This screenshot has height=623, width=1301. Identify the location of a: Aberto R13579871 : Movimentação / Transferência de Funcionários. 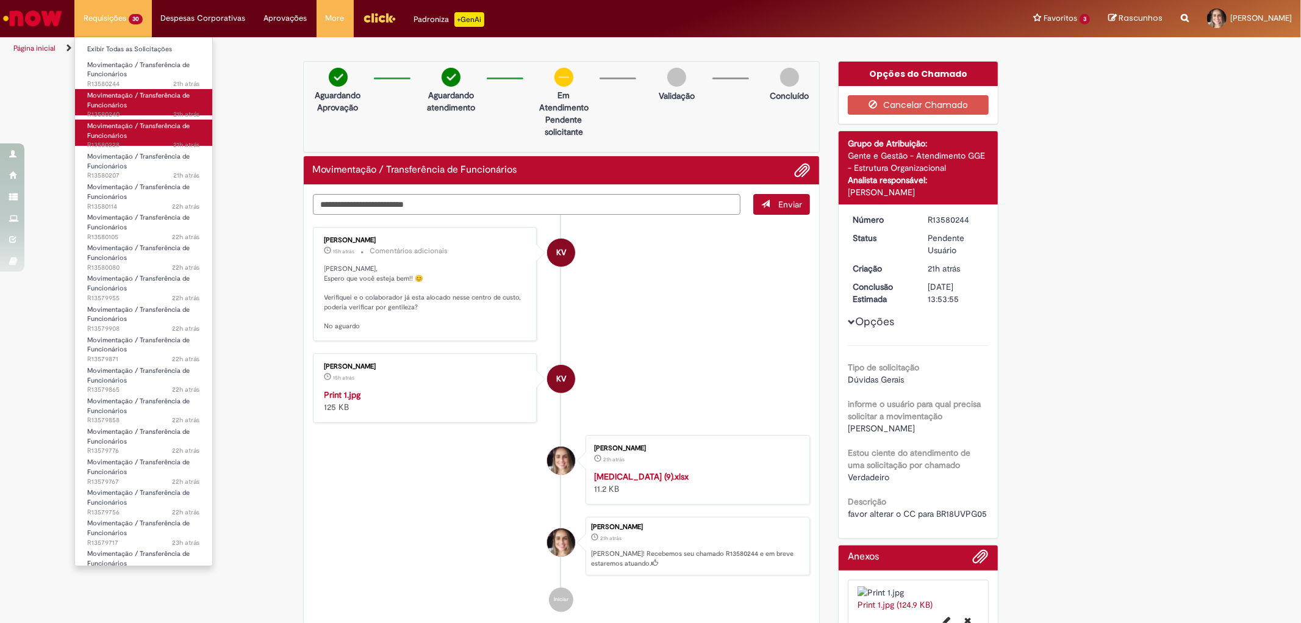
(143, 347).